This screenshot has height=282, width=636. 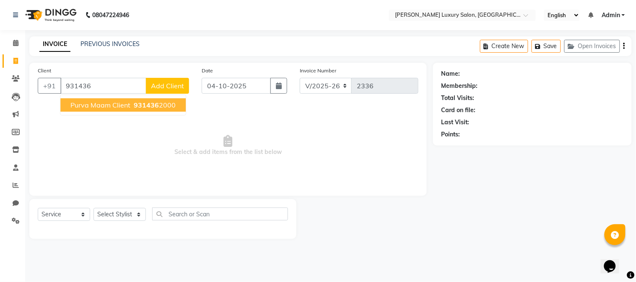 I want to click on div: Last Visit:, so click(x=455, y=122).